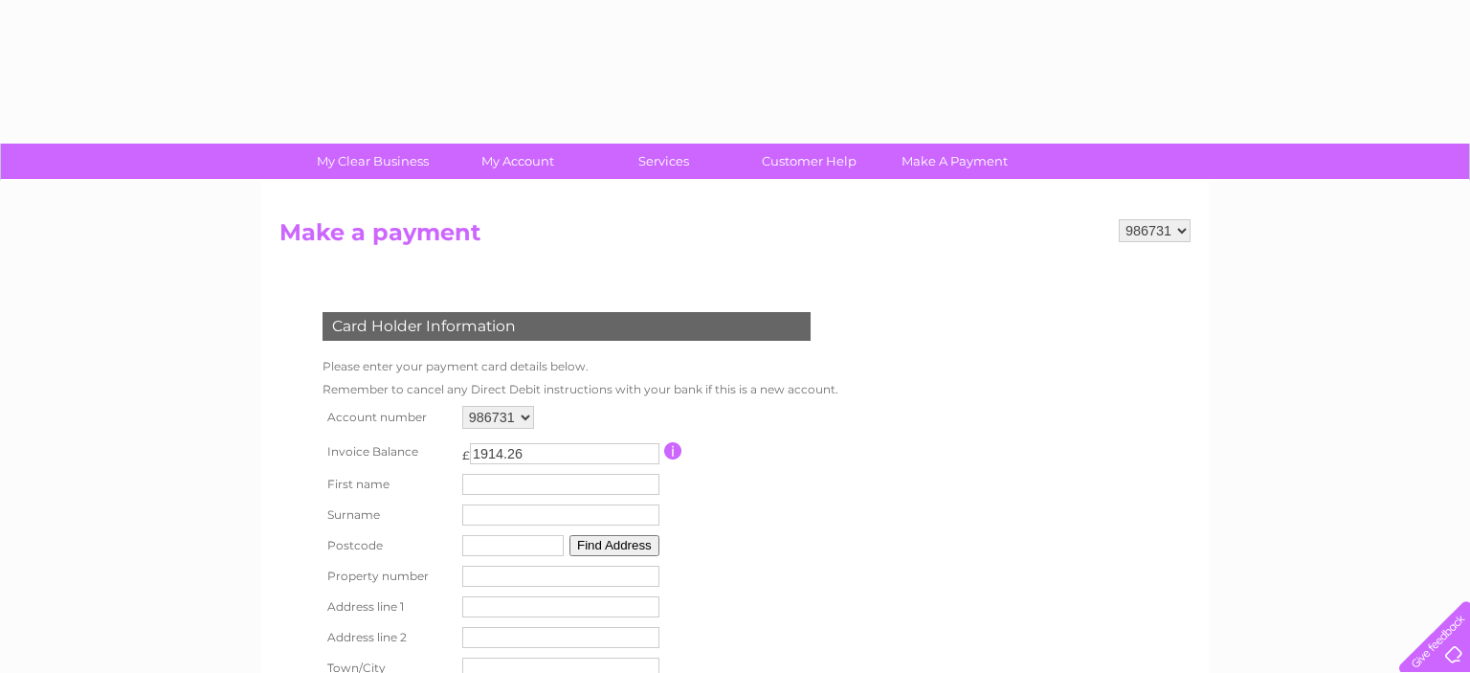 The image size is (1470, 673). Describe the element at coordinates (388, 638) in the screenshot. I see `th: Address line 2` at that location.